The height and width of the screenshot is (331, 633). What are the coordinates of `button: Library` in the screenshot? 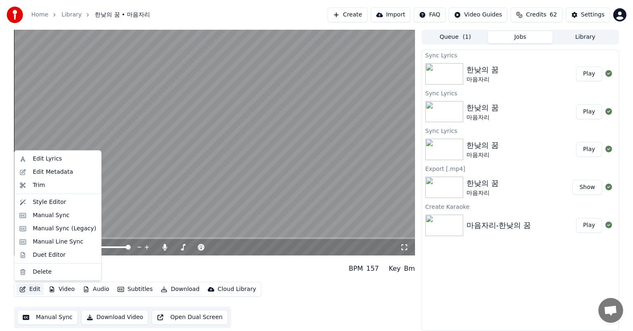 It's located at (586, 37).